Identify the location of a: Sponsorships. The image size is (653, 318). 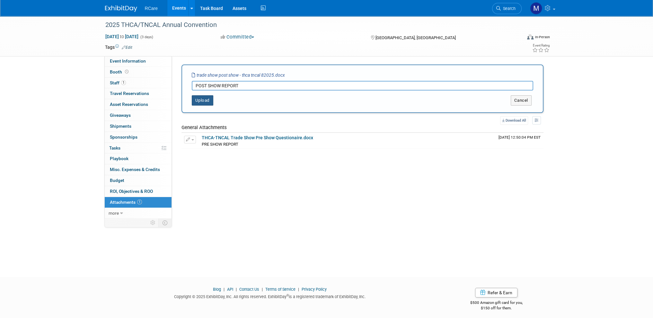
(138, 137).